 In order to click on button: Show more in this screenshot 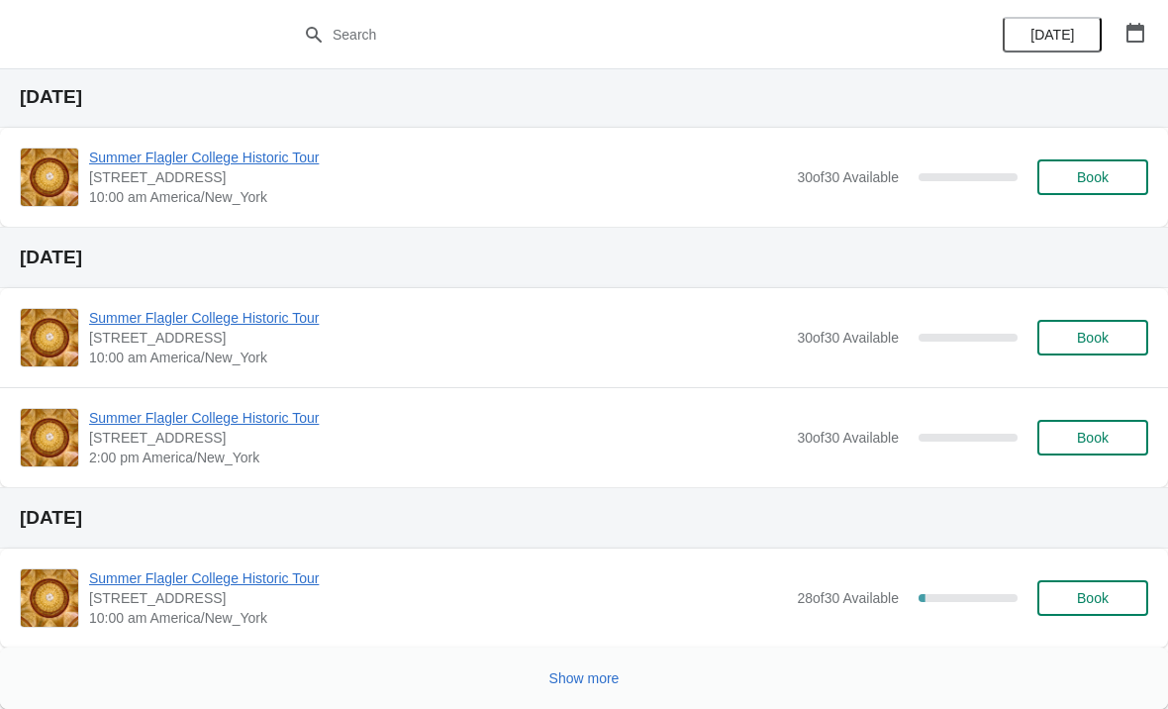, I will do `click(584, 678)`.